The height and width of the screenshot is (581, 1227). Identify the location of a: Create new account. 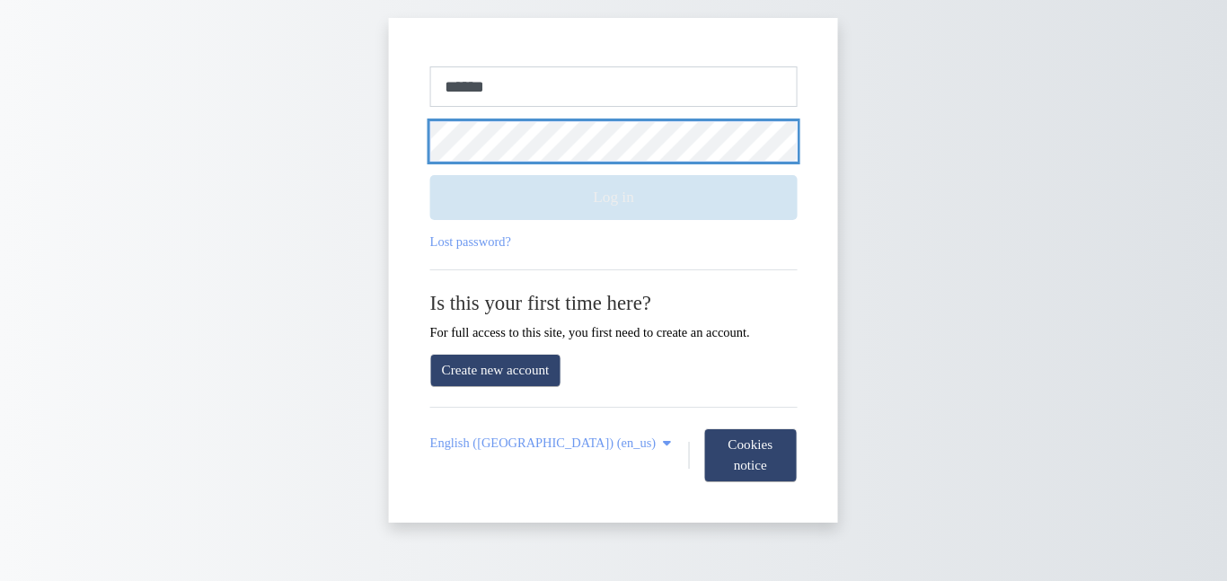
(496, 370).